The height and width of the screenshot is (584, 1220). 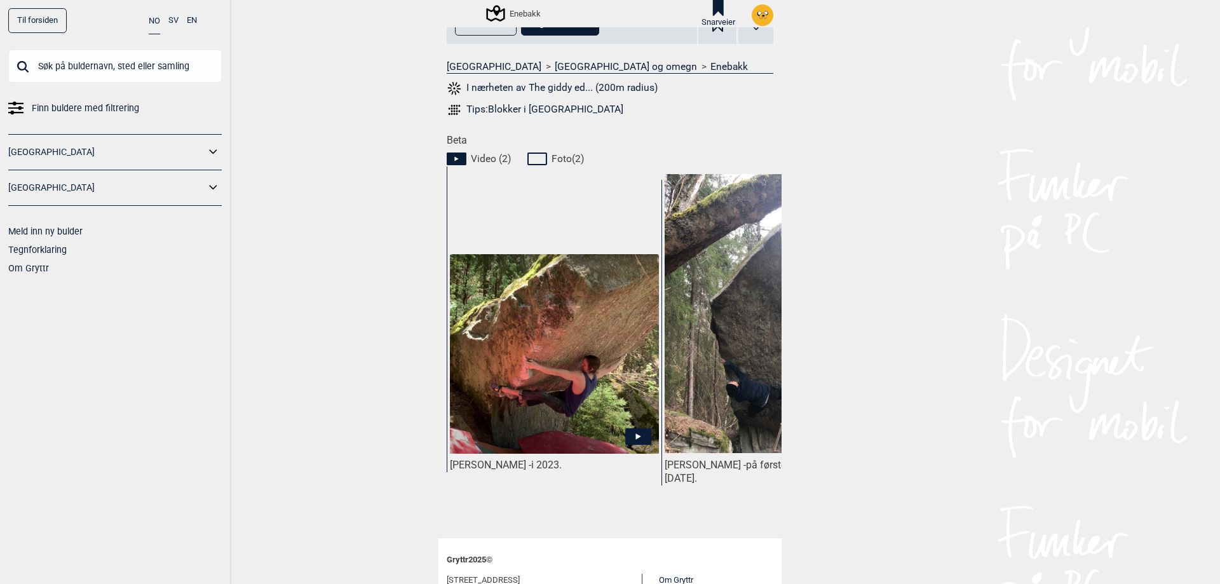 What do you see at coordinates (514, 13) in the screenshot?
I see `div: Enebakk` at bounding box center [514, 13].